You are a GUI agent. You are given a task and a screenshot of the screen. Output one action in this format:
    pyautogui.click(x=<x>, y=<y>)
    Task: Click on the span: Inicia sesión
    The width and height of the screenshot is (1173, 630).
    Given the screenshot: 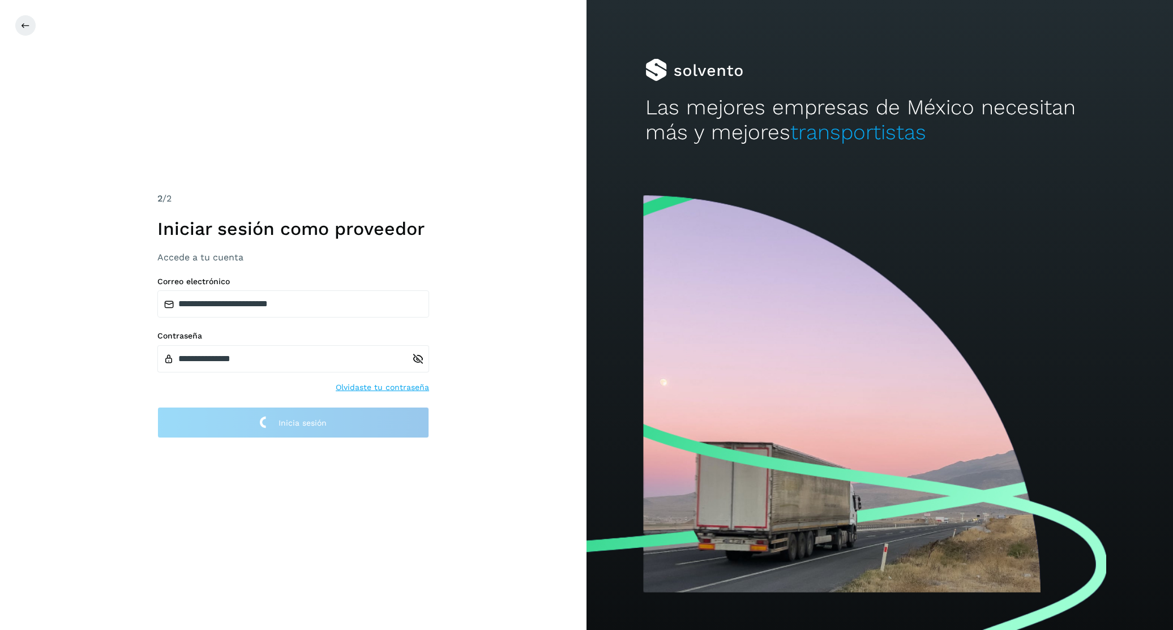 What is the action you would take?
    pyautogui.click(x=302, y=423)
    